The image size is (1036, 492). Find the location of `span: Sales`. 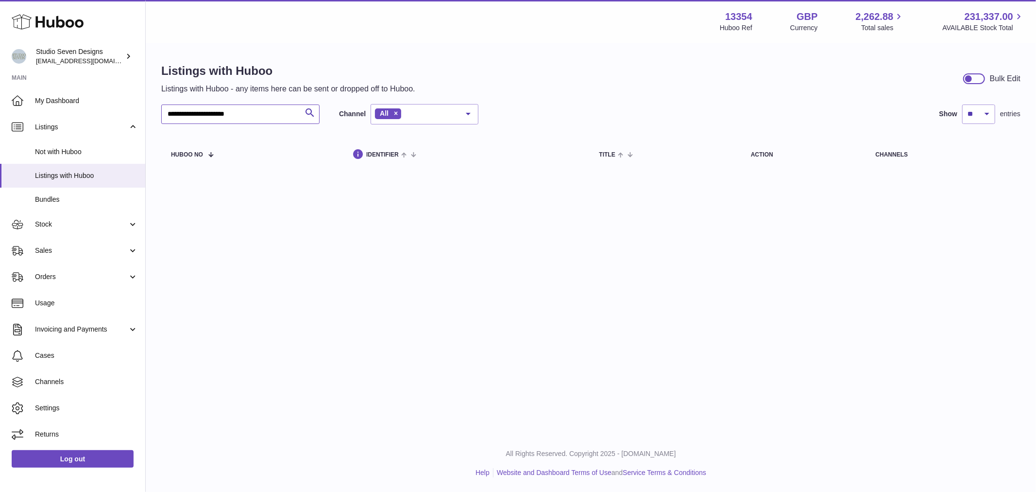

span: Sales is located at coordinates (81, 250).